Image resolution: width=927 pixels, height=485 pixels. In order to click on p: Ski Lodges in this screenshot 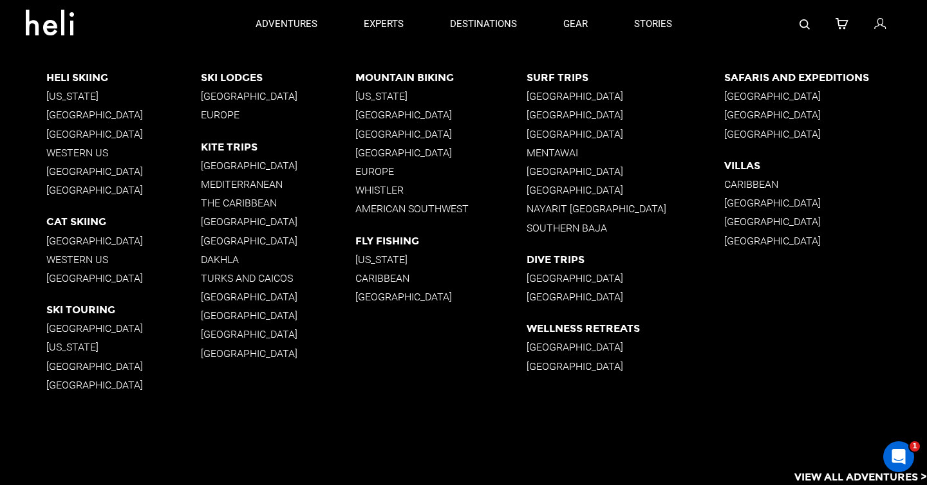, I will do `click(278, 77)`.